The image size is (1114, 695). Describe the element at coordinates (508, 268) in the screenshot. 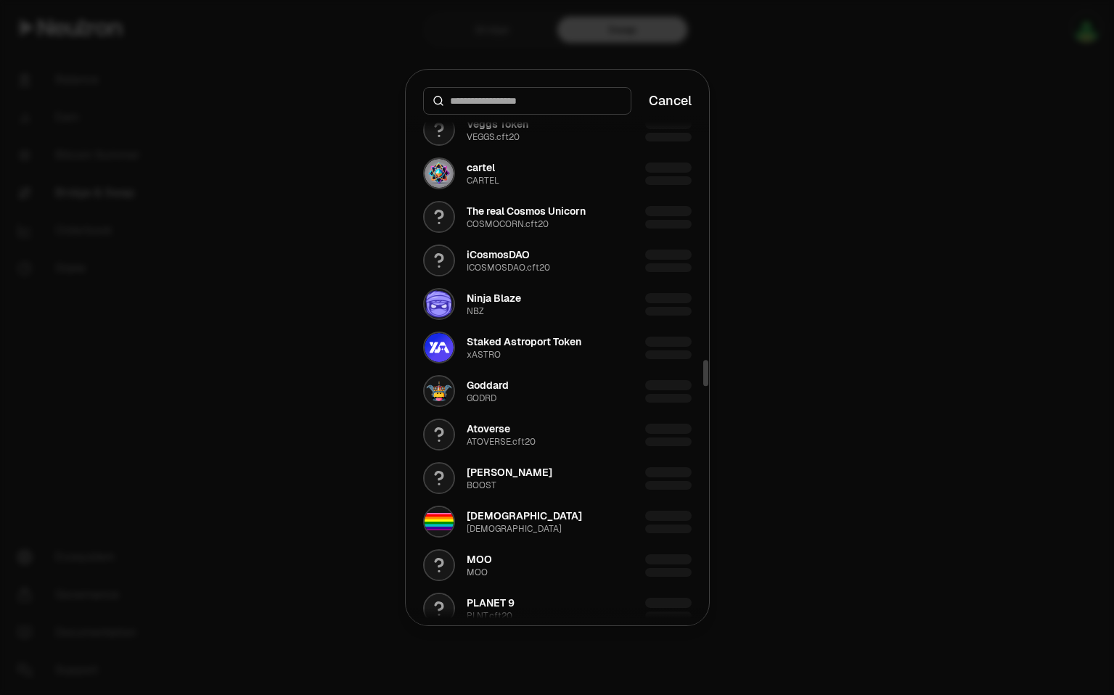

I see `div: ICOSMOSDAO.cft20` at that location.